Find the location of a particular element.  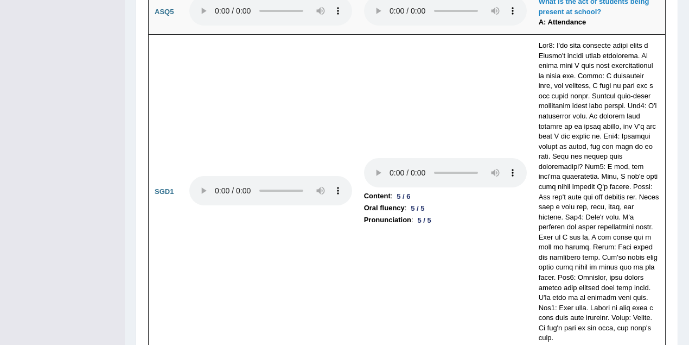

b: Pronunciation is located at coordinates (387, 220).